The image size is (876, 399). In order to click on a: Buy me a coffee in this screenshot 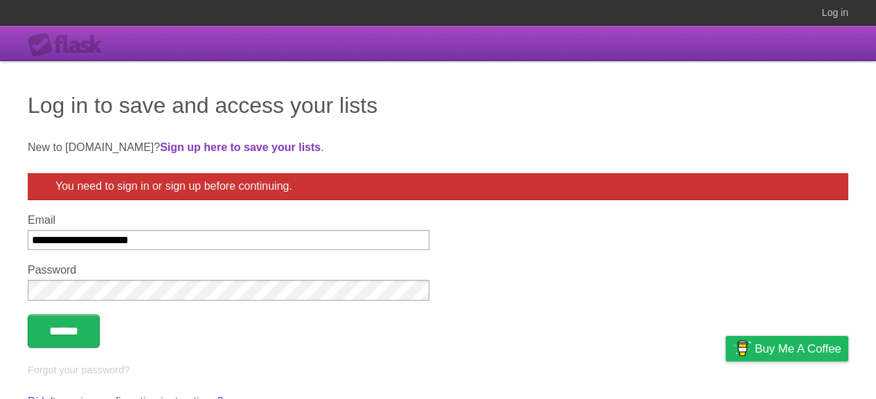, I will do `click(786, 348)`.